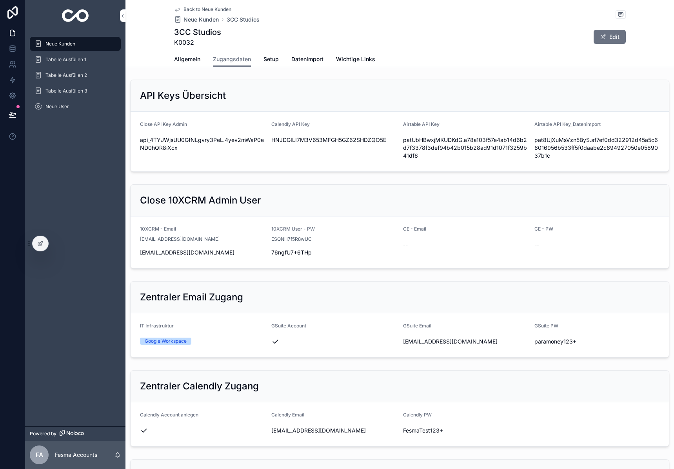 The image size is (674, 469). I want to click on span: Calendly Email, so click(288, 415).